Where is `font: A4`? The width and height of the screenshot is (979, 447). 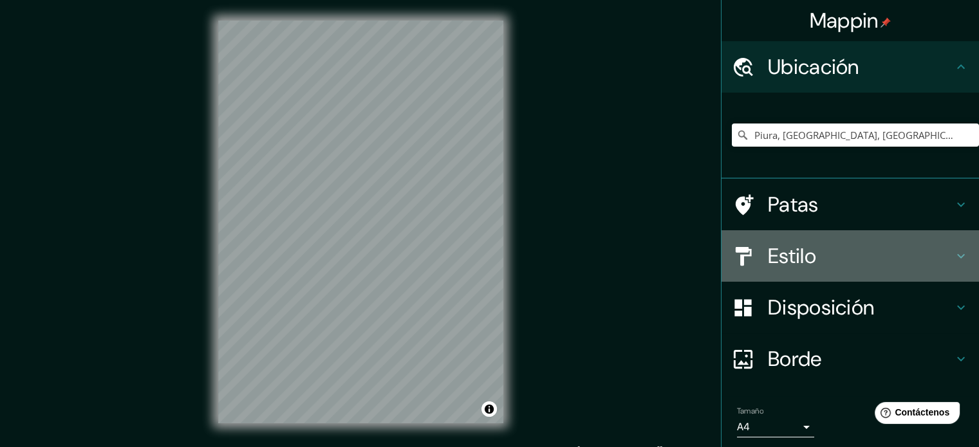
font: A4 is located at coordinates (743, 427).